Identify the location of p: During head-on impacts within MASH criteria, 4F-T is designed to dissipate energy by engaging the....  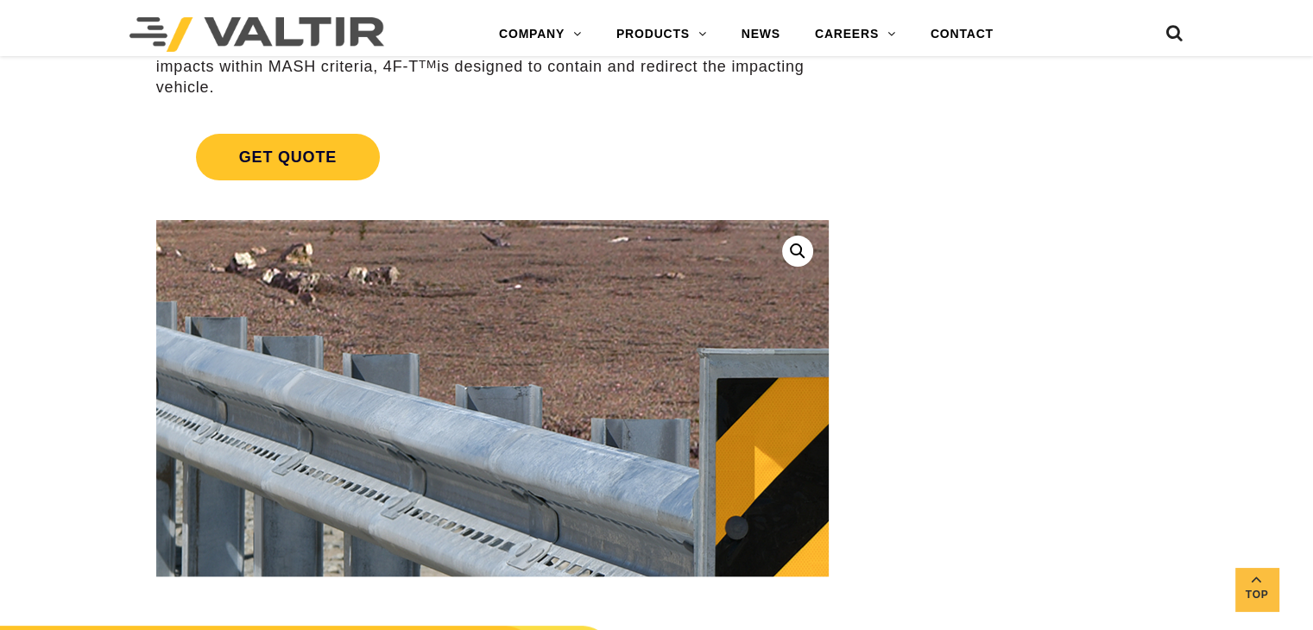
(492, 57).